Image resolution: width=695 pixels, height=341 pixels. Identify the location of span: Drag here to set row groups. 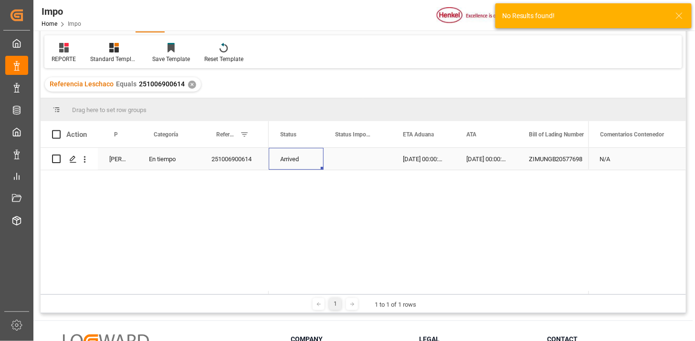
(109, 110).